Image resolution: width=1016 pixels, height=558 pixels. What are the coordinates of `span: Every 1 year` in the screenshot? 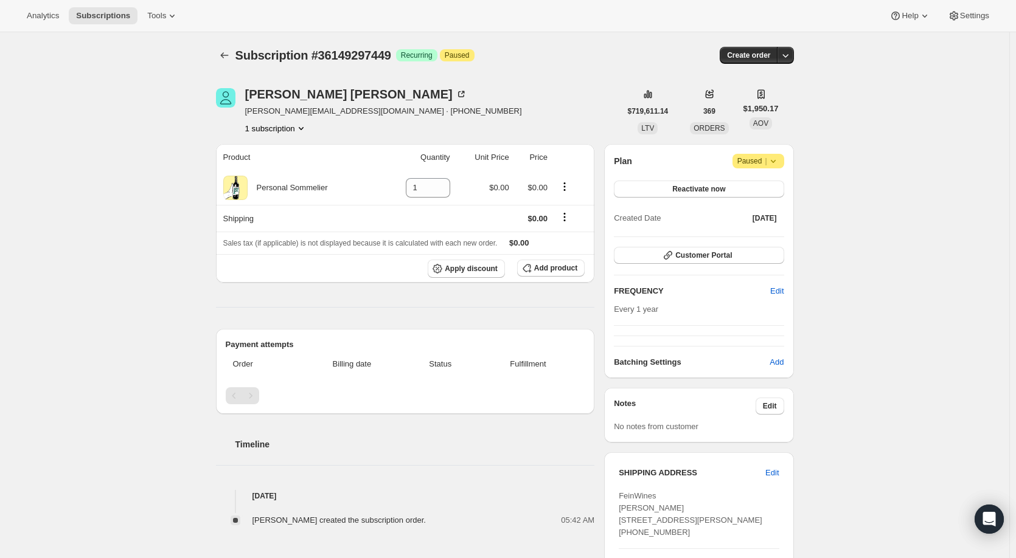 It's located at (636, 309).